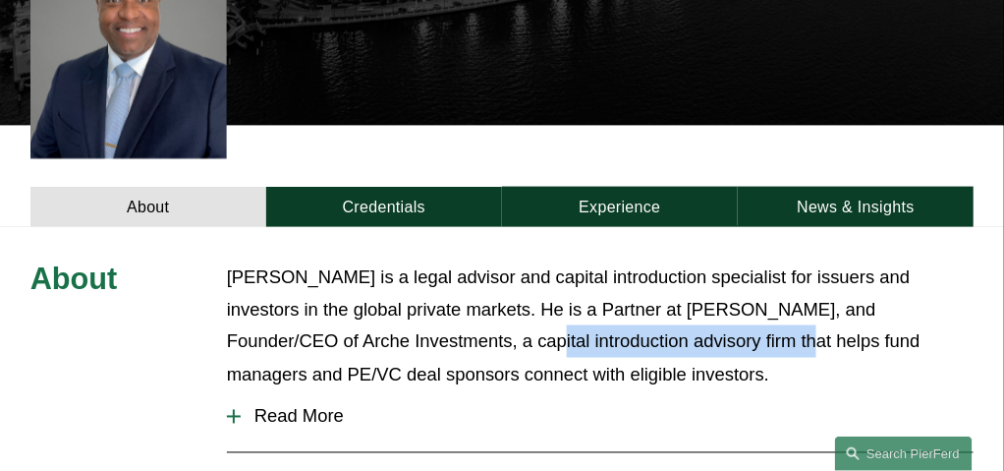 The width and height of the screenshot is (1004, 471). What do you see at coordinates (74, 278) in the screenshot?
I see `span: About` at bounding box center [74, 278].